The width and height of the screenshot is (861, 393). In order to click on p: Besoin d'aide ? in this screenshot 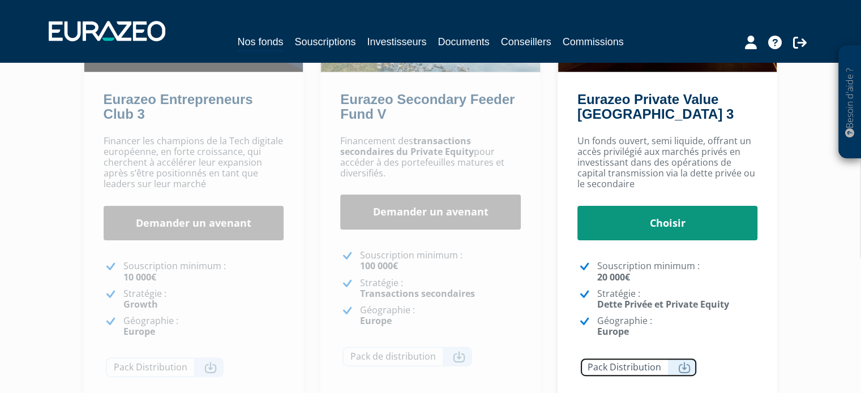, I will do `click(849, 102)`.